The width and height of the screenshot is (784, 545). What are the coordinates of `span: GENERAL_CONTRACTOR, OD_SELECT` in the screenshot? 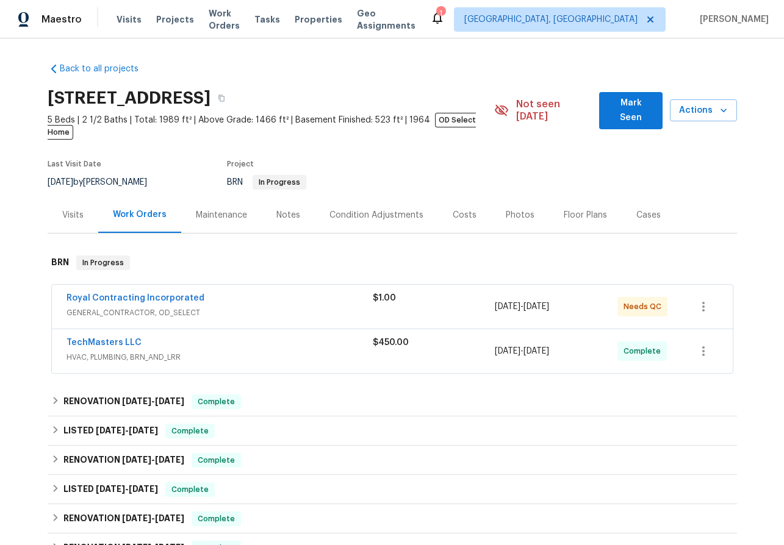 It's located at (220, 313).